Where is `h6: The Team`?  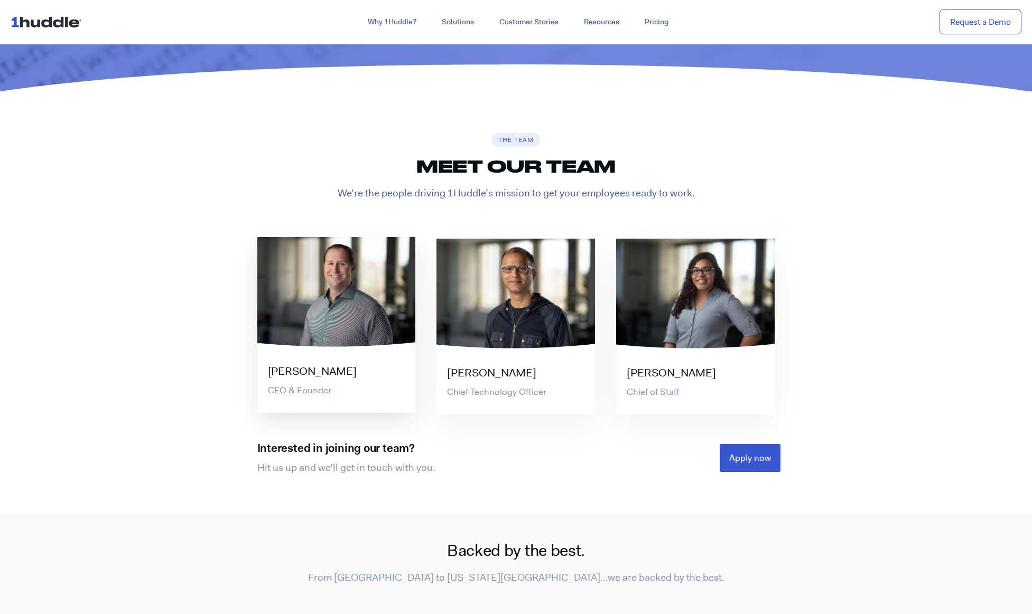 h6: The Team is located at coordinates (516, 140).